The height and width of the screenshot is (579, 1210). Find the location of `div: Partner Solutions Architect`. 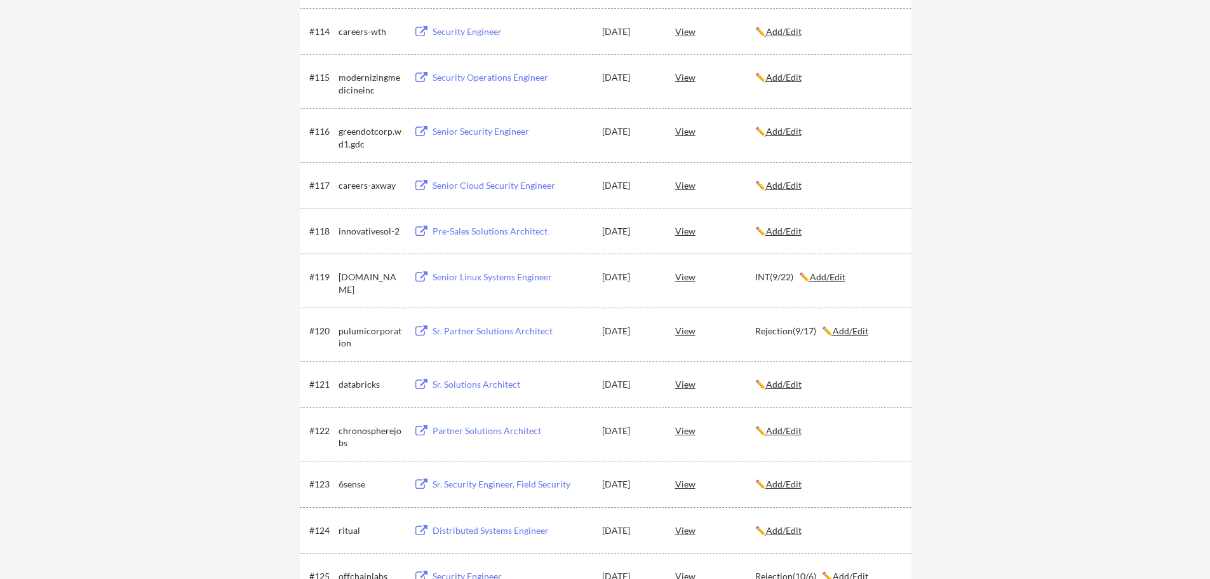

div: Partner Solutions Architect is located at coordinates (511, 431).